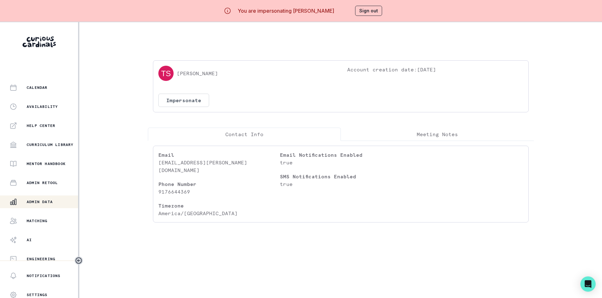 This screenshot has height=298, width=602. Describe the element at coordinates (219, 155) in the screenshot. I see `p: Email` at that location.